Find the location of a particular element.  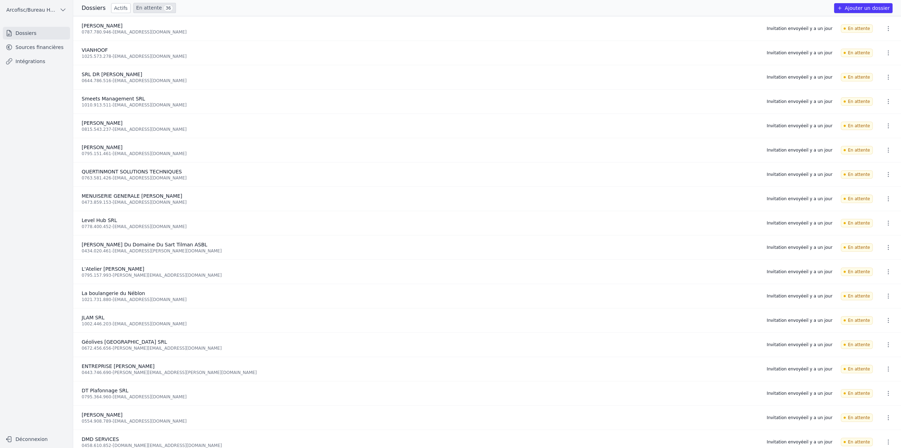

span: QUERTINMONT SOLUTIONS TECHNIQUES is located at coordinates (132, 171).